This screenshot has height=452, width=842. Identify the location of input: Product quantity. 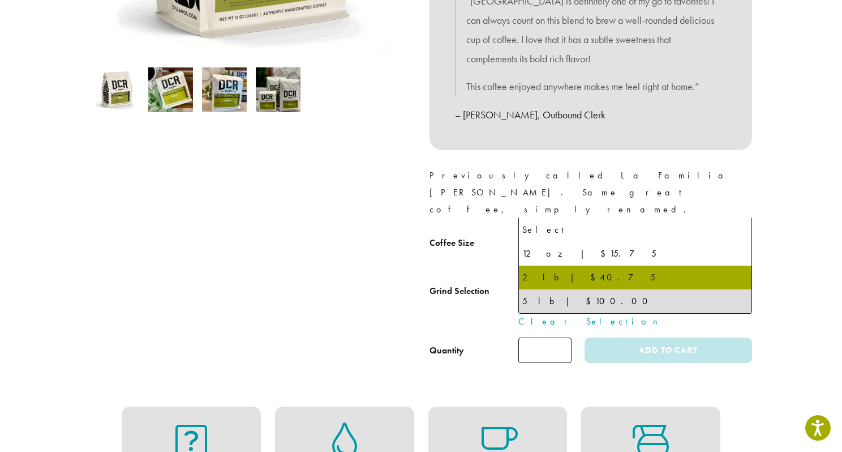
(545, 350).